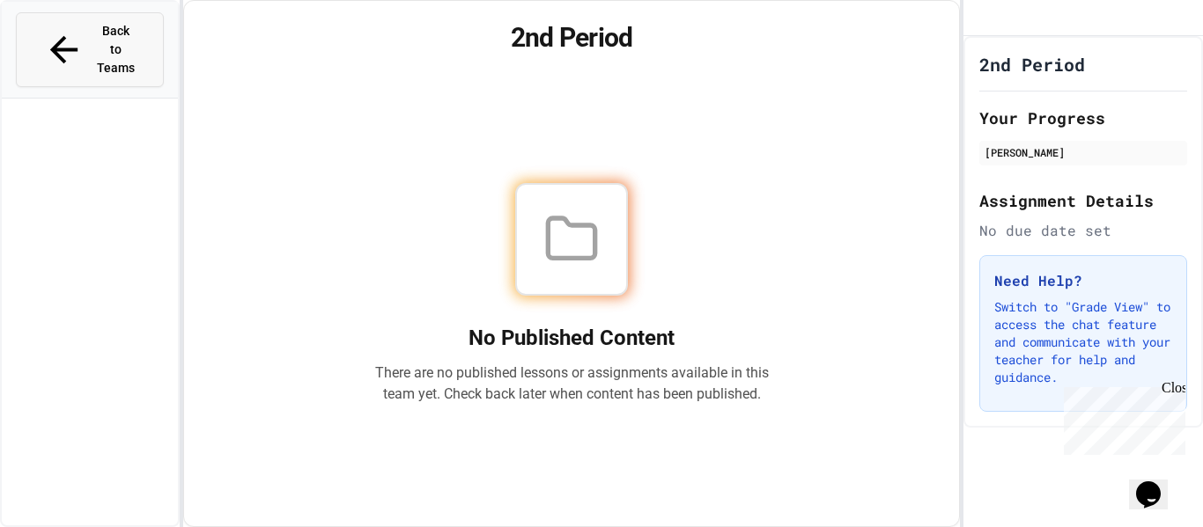 This screenshot has height=527, width=1203. I want to click on p: Switch to "Grade View" to access the chat feature and communicate with your teacher for help and ..., so click(1083, 343).